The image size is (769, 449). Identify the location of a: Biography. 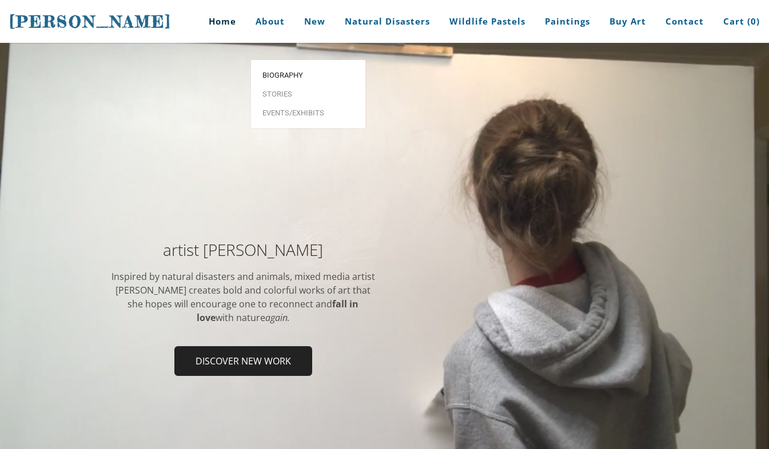
(308, 75).